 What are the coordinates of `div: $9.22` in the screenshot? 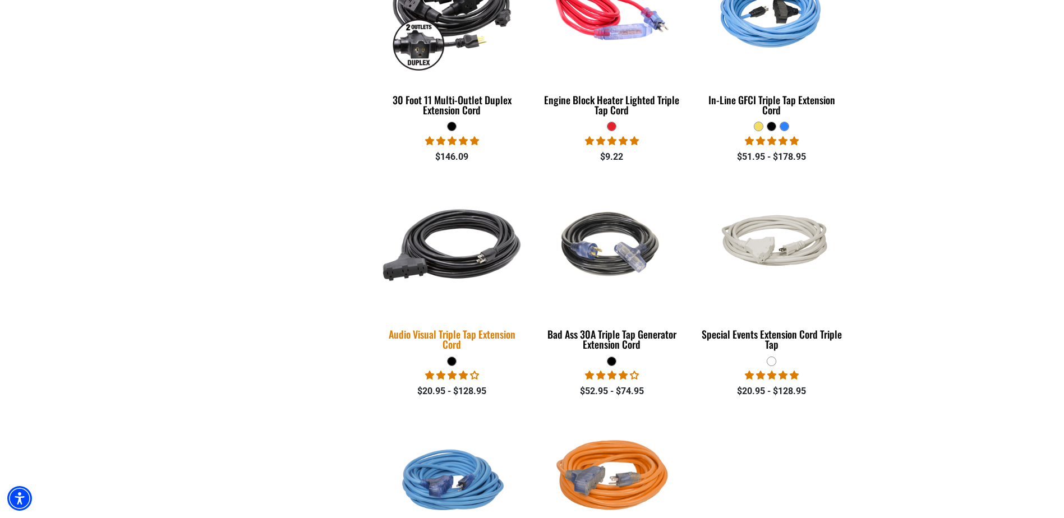 It's located at (611, 157).